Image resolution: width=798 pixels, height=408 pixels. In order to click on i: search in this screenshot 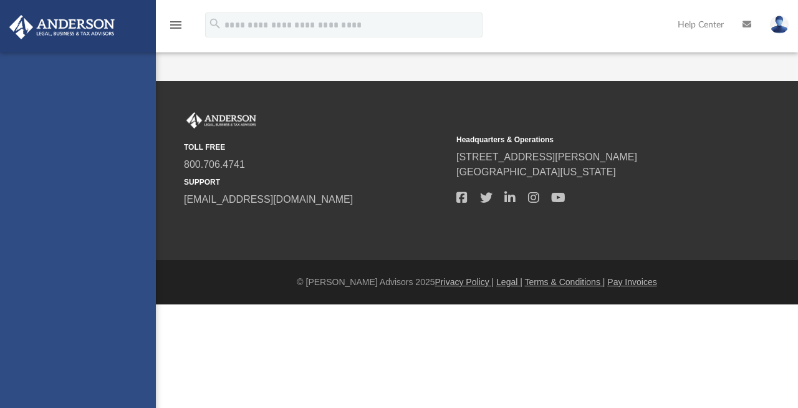, I will do `click(215, 24)`.